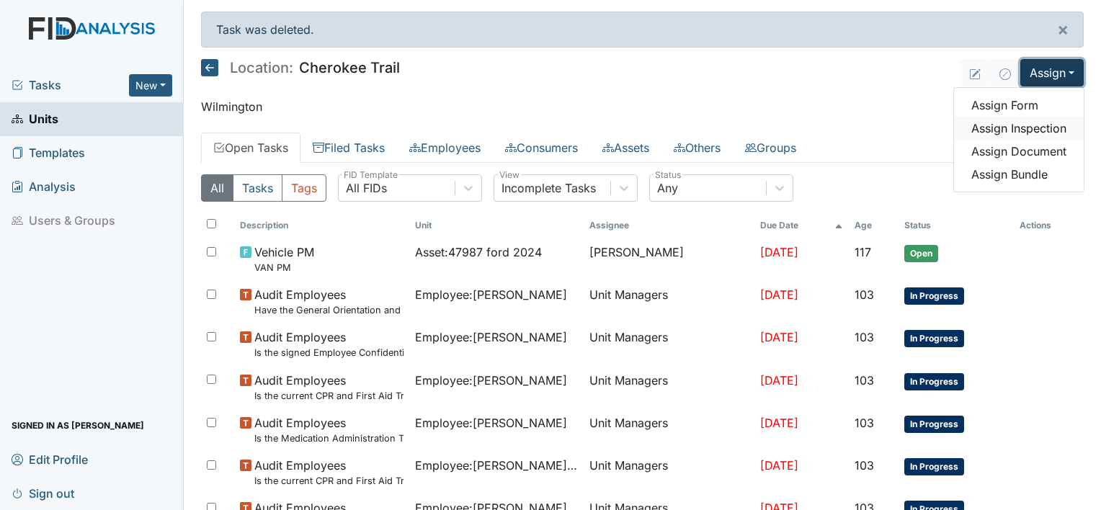  What do you see at coordinates (669, 226) in the screenshot?
I see `th: Assignee` at bounding box center [669, 226].